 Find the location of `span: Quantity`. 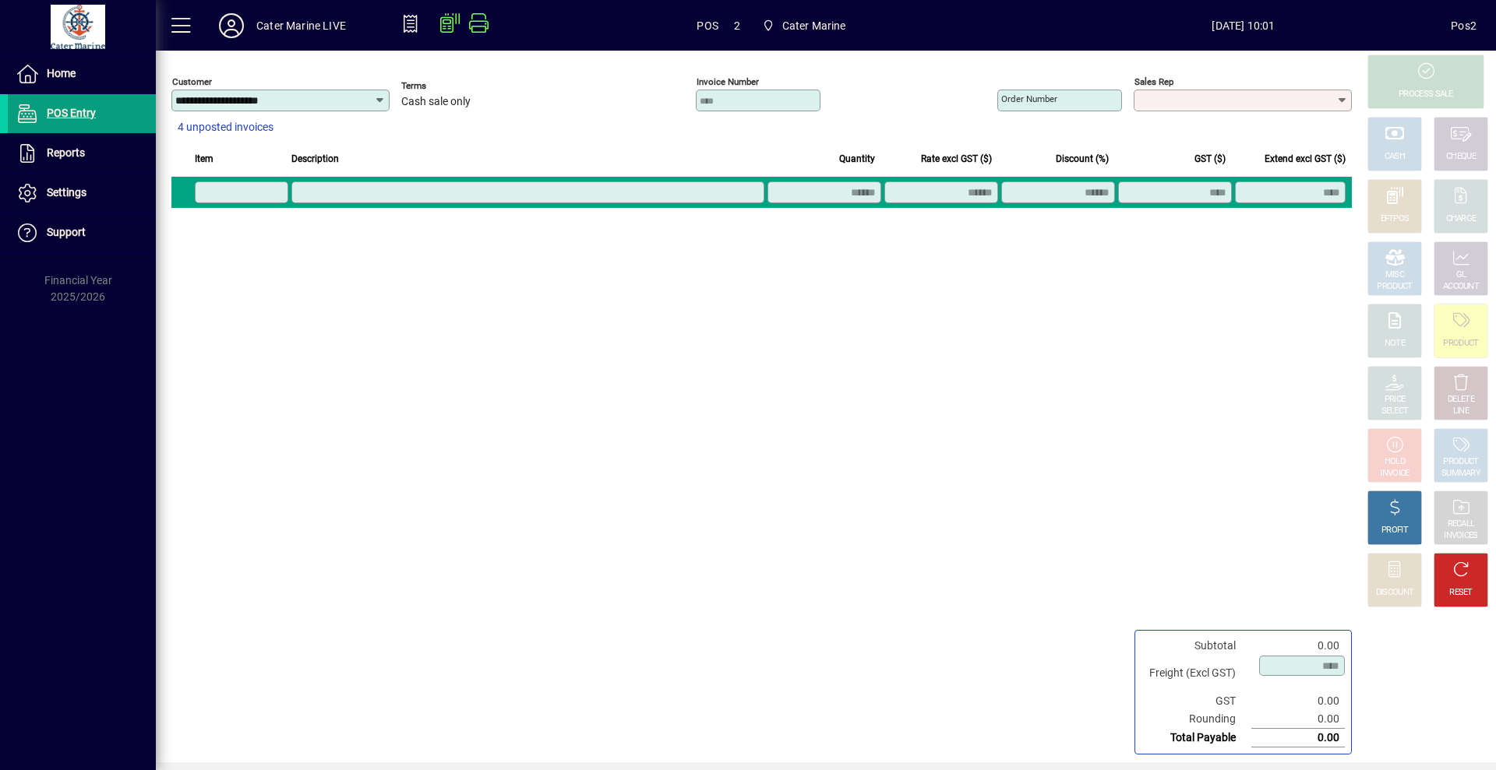

span: Quantity is located at coordinates (857, 159).